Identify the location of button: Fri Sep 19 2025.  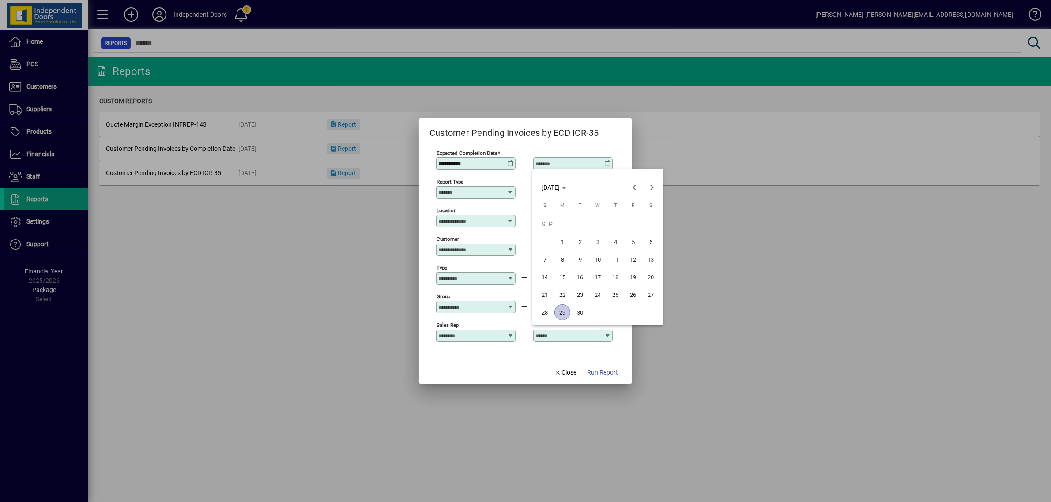
(633, 277).